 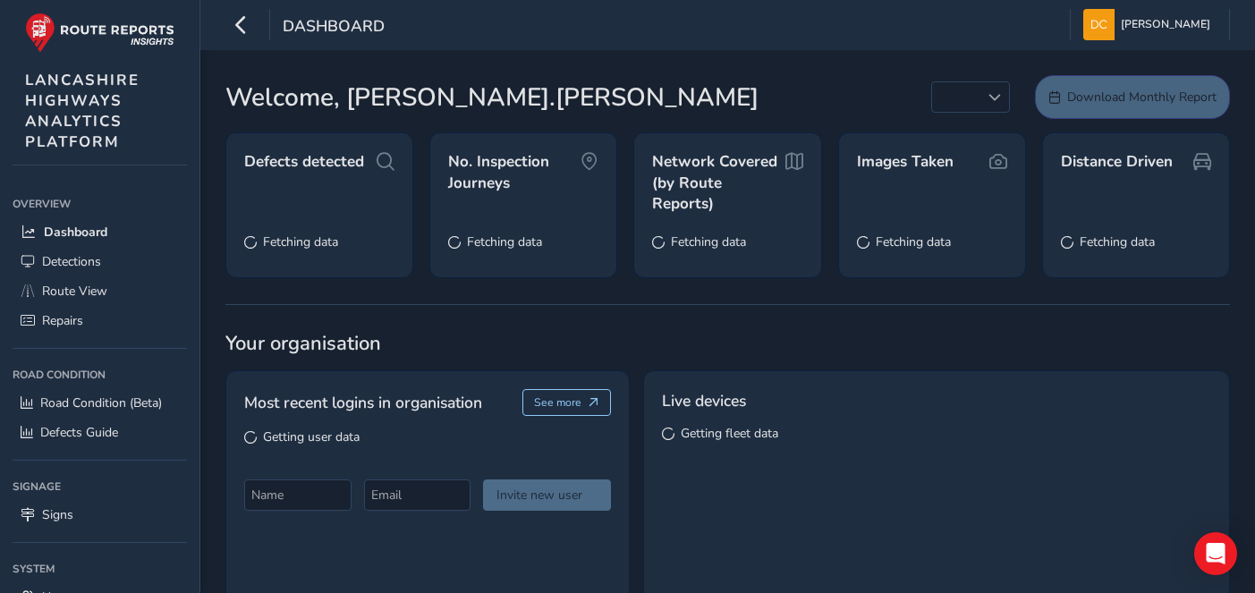 I want to click on span: Network Covered (by Route Reports), so click(x=719, y=183).